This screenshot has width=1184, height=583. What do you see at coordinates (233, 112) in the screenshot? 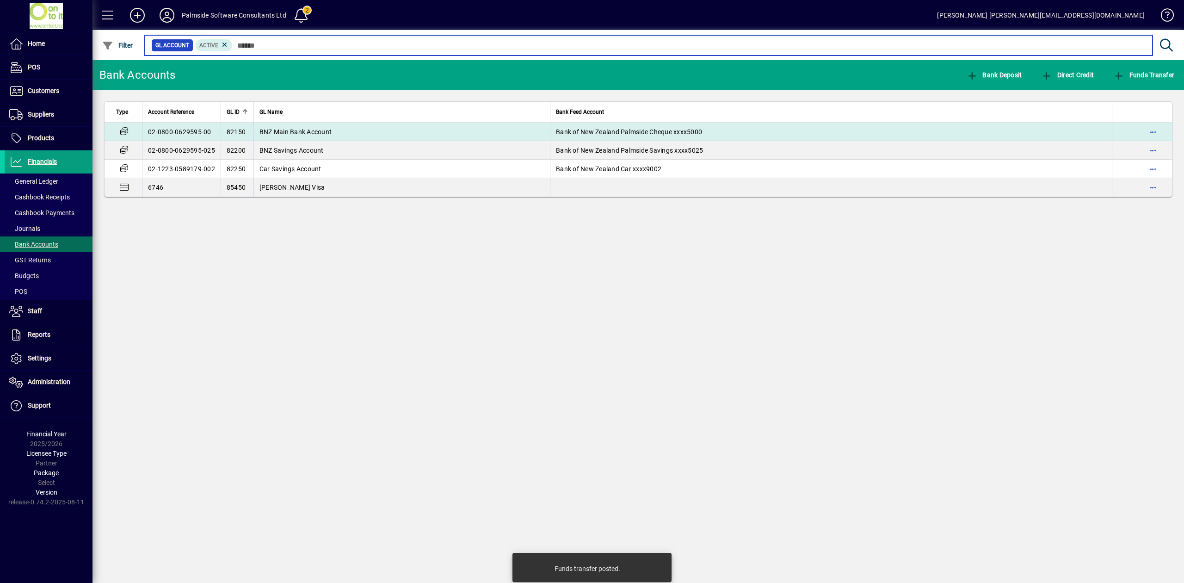
I see `span: GL ID` at bounding box center [233, 112].